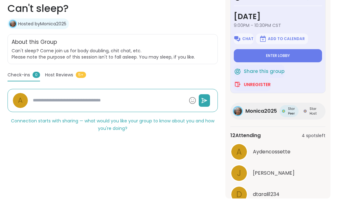 The width and height of the screenshot is (338, 216). What do you see at coordinates (19, 75) in the screenshot?
I see `span: Check-ins` at bounding box center [19, 75].